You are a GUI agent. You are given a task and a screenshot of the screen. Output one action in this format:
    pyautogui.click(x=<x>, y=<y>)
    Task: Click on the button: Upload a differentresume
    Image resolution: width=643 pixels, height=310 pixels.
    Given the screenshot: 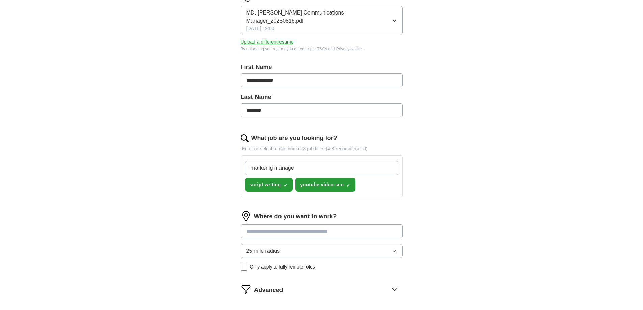 What is the action you would take?
    pyautogui.click(x=267, y=42)
    